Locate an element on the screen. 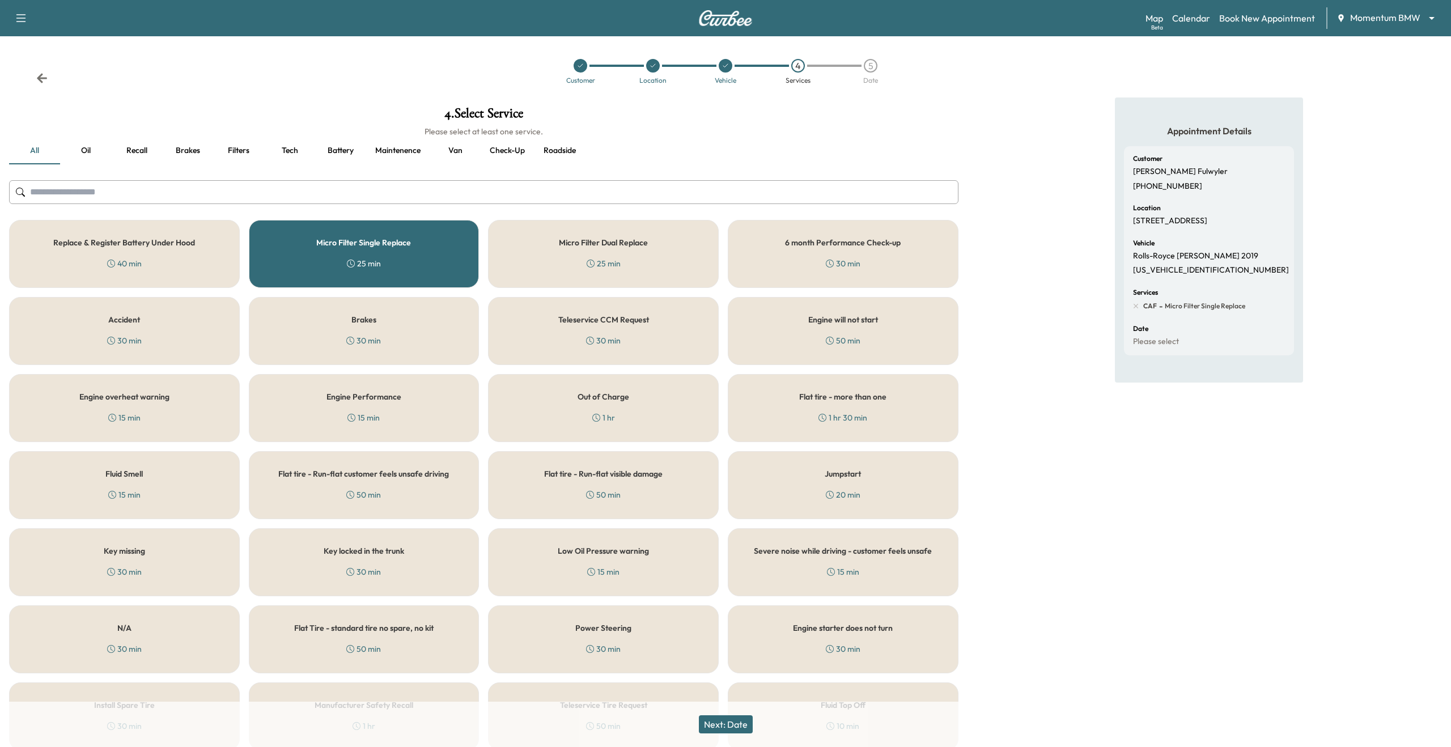 Image resolution: width=1451 pixels, height=747 pixels. h5: Severe noise while driving - customer feels unsafe is located at coordinates (843, 551).